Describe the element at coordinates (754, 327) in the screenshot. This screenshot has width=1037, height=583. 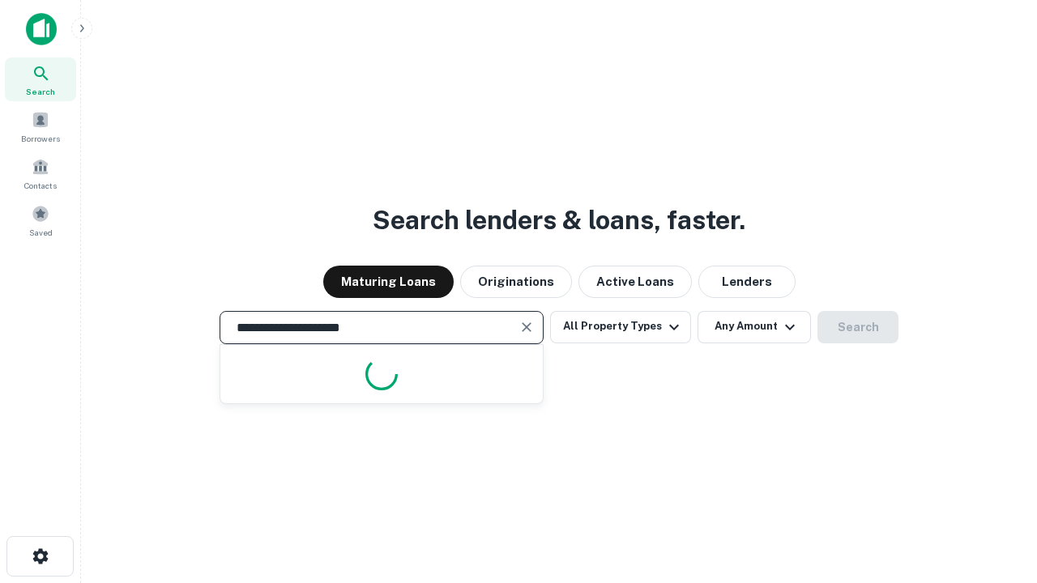
I see `button: Any Amount` at that location.